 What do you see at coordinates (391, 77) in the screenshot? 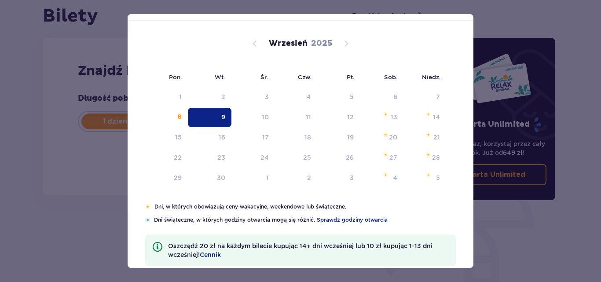
I see `small: Sob.` at bounding box center [391, 77].